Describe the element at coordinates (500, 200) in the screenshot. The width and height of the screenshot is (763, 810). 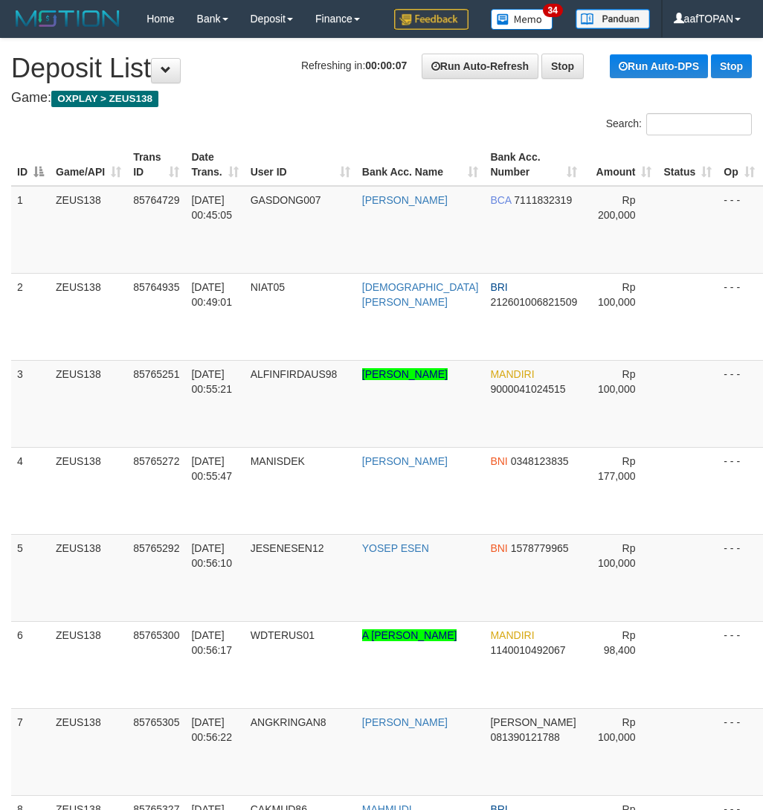
I see `span: BCA` at that location.